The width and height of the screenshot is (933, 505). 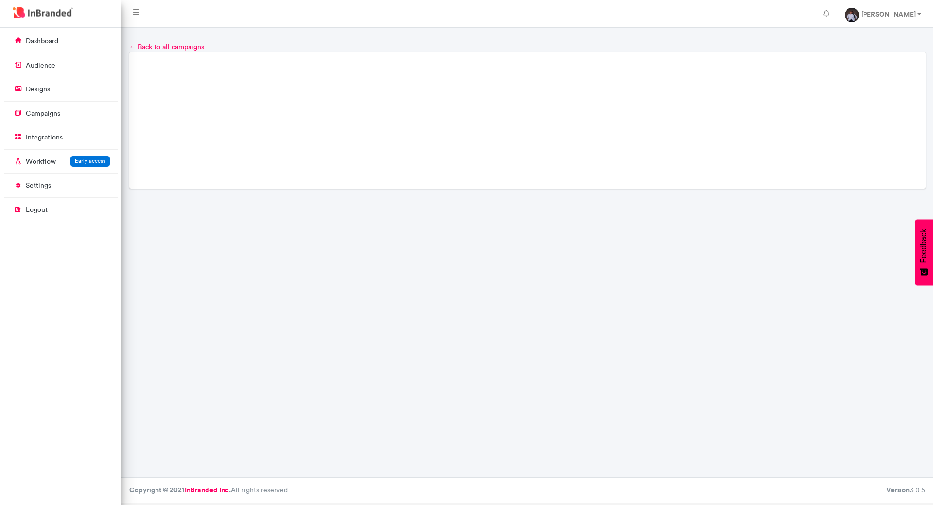 I want to click on button: Feedback - Show survey, so click(x=924, y=252).